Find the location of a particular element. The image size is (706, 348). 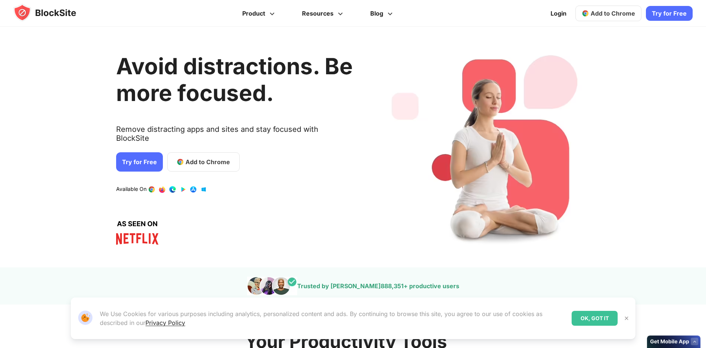

img: Close is located at coordinates (627, 318).